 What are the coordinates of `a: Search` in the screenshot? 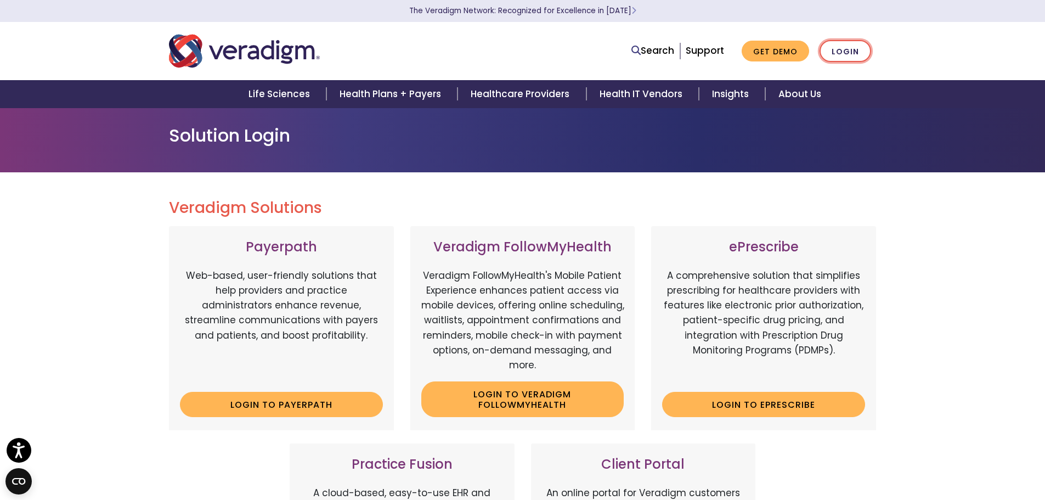 It's located at (653, 50).